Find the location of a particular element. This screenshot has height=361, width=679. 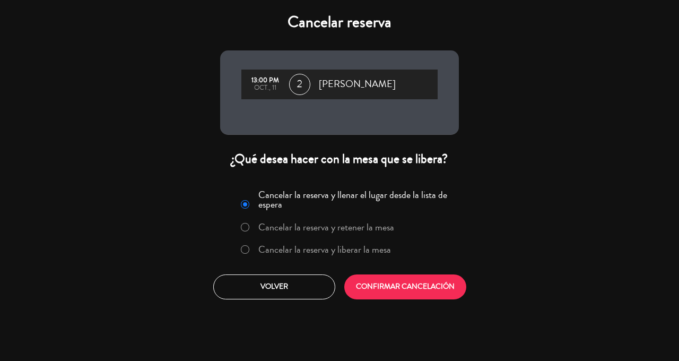

label: Cancelar la reserva y liberar la mesa is located at coordinates (325, 249).